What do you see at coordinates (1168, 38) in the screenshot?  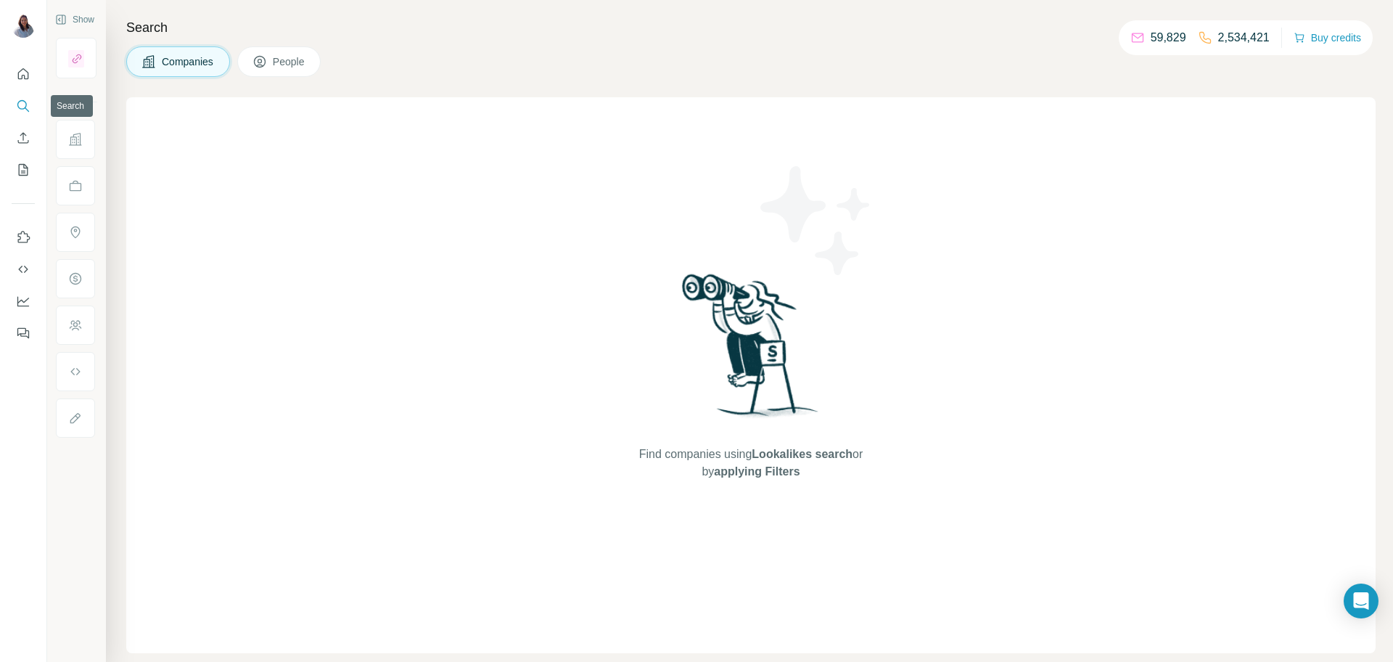 I see `p: 59,829` at bounding box center [1168, 38].